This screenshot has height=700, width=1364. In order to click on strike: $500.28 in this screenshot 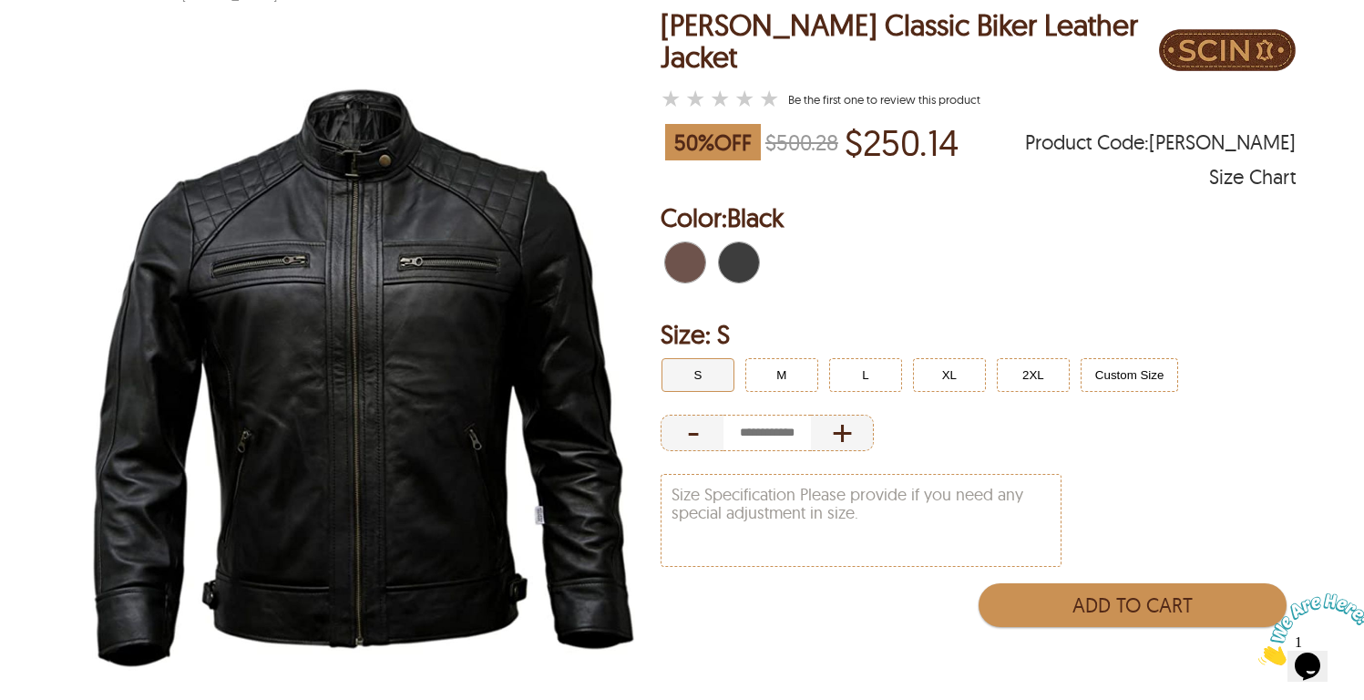, I will do `click(802, 142)`.